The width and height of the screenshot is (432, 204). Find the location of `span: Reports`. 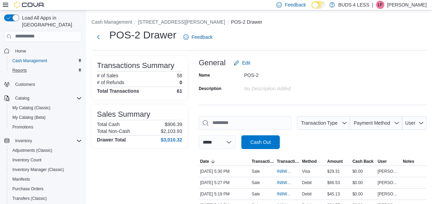

span: Reports is located at coordinates (20, 70).